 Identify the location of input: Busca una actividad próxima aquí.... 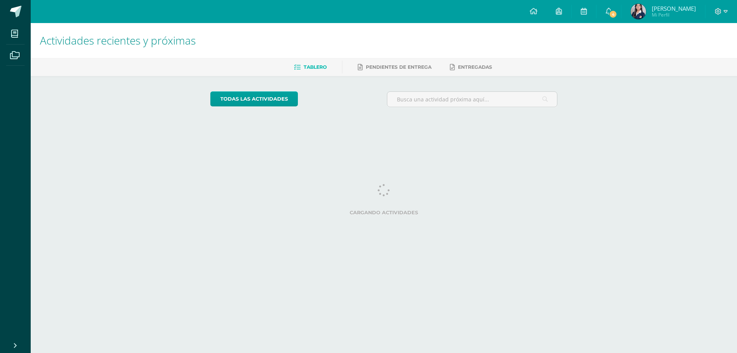
(472, 99).